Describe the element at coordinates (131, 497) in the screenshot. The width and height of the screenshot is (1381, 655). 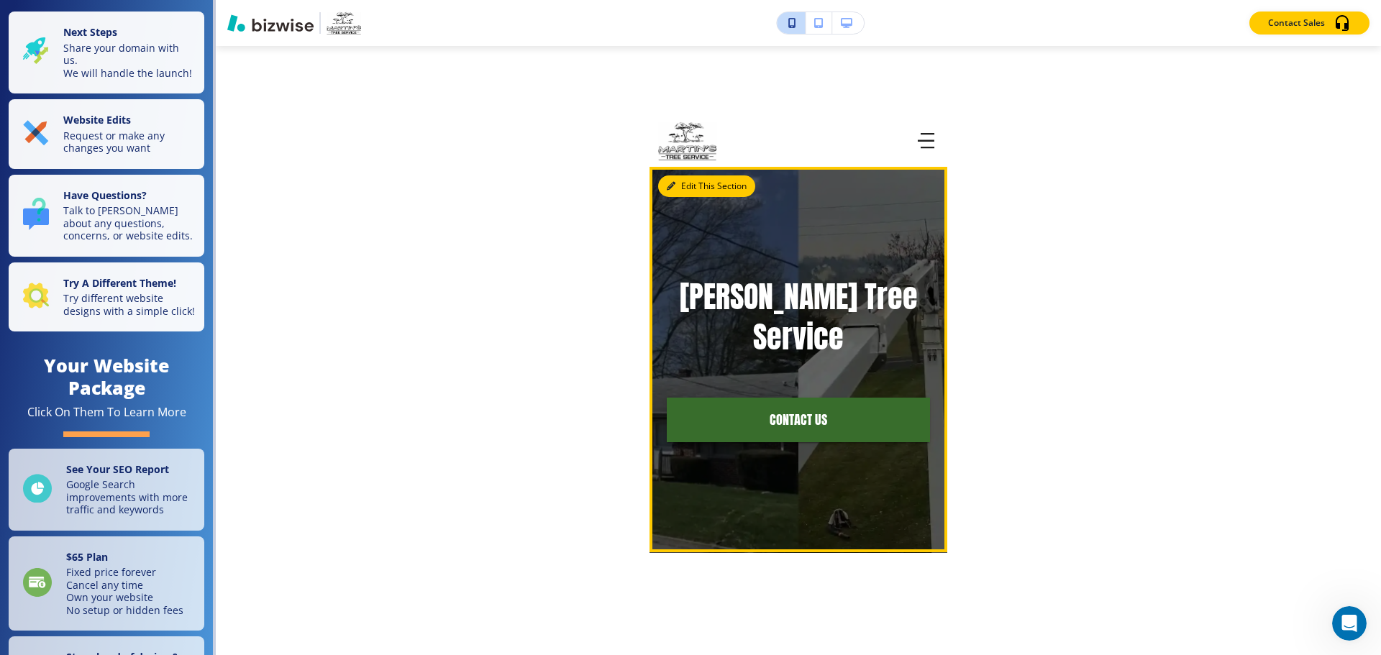
I see `p: Google Search improvements with more traffic and keywords` at that location.